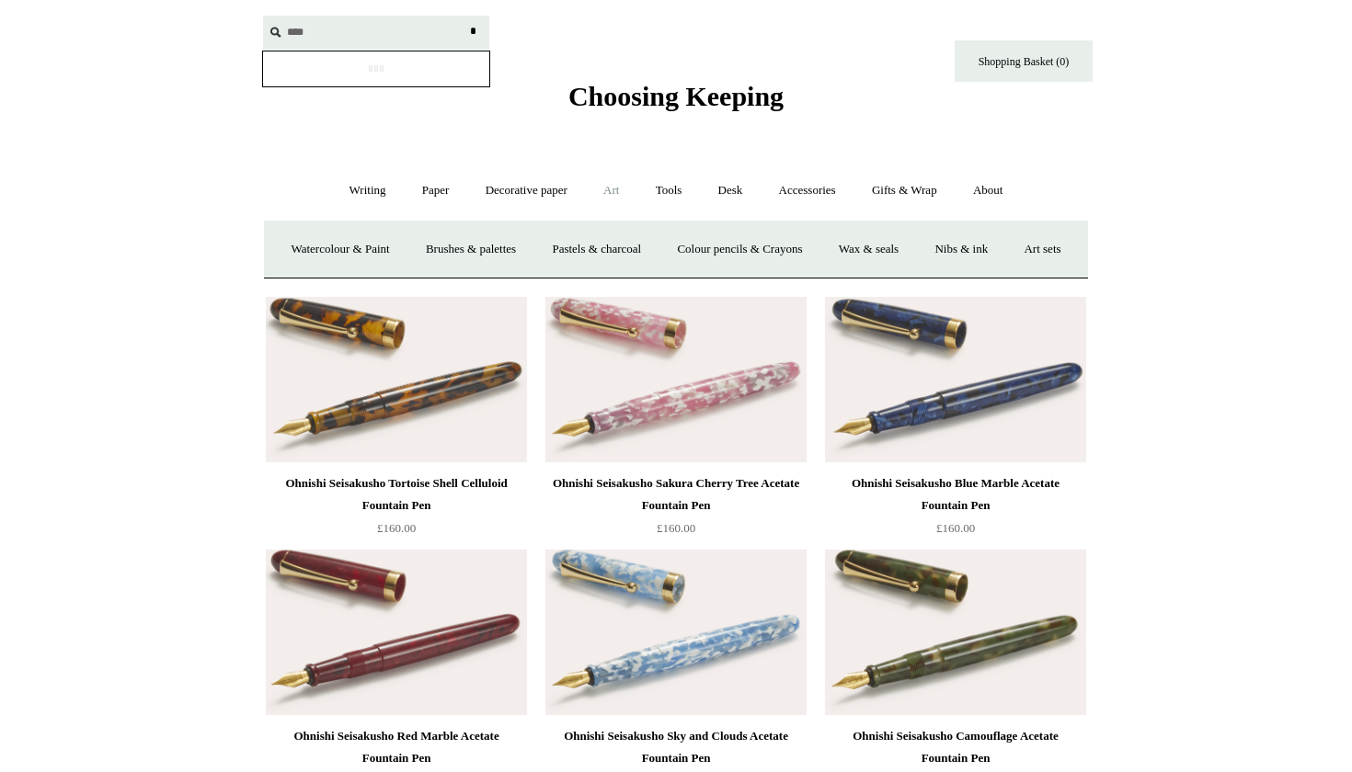  Describe the element at coordinates (676, 96) in the screenshot. I see `span: Choosing Keeping` at that location.